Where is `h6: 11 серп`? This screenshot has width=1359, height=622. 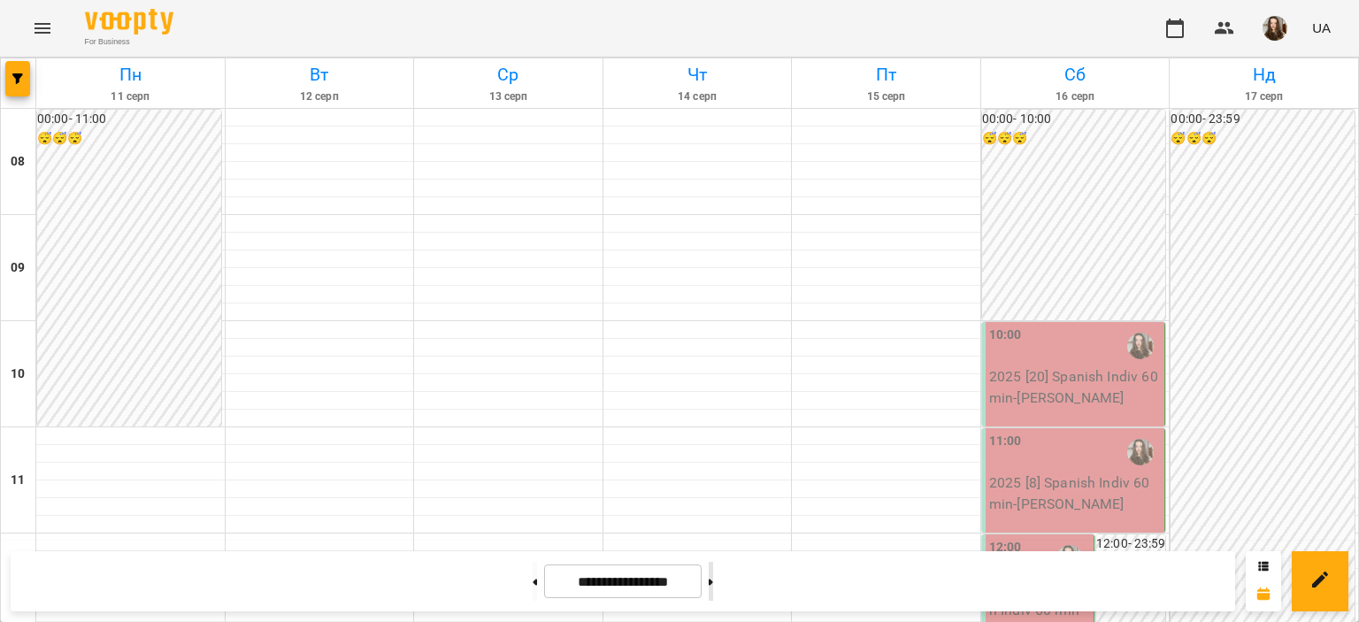
h6: 11 серп is located at coordinates (130, 96).